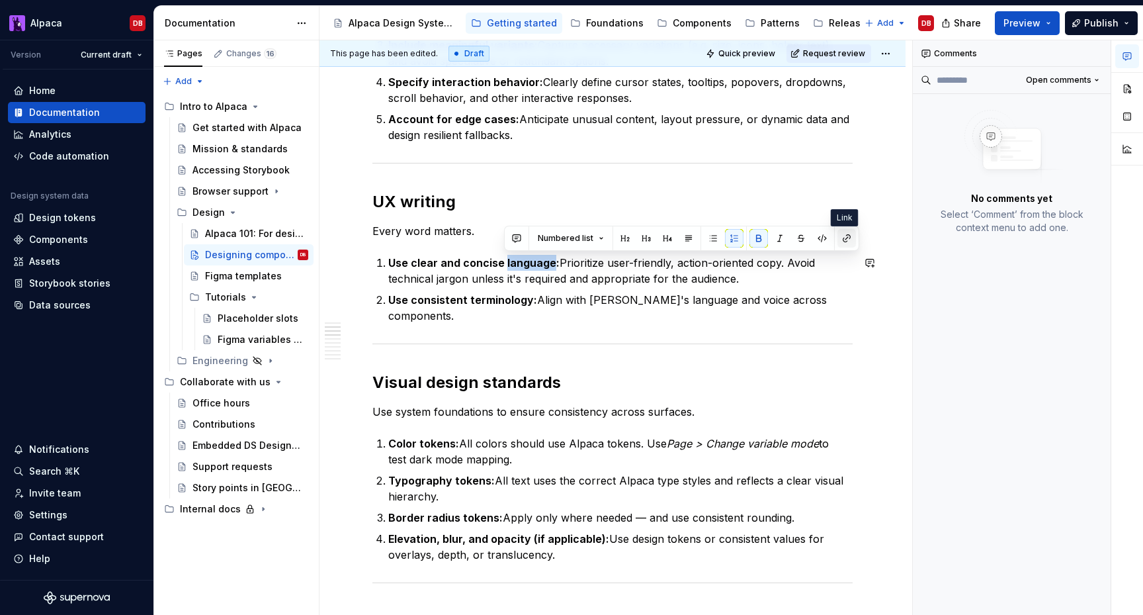 Image resolution: width=1143 pixels, height=615 pixels. Describe the element at coordinates (566, 238) in the screenshot. I see `span: Numbered list` at that location.